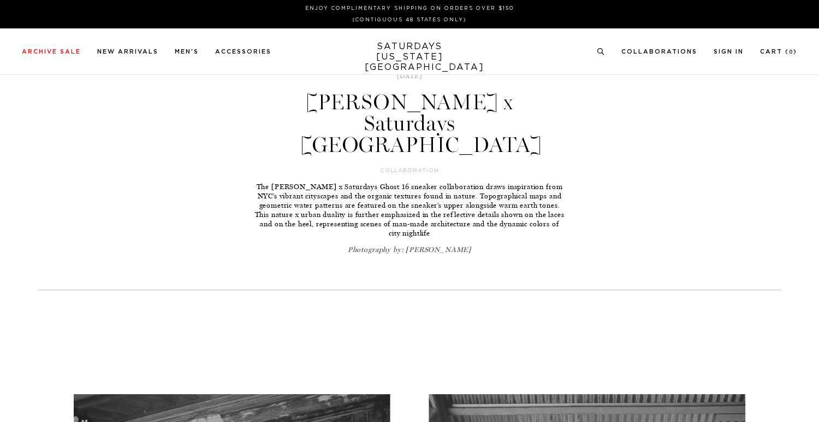 This screenshot has height=422, width=819. I want to click on a: Collaborations, so click(659, 51).